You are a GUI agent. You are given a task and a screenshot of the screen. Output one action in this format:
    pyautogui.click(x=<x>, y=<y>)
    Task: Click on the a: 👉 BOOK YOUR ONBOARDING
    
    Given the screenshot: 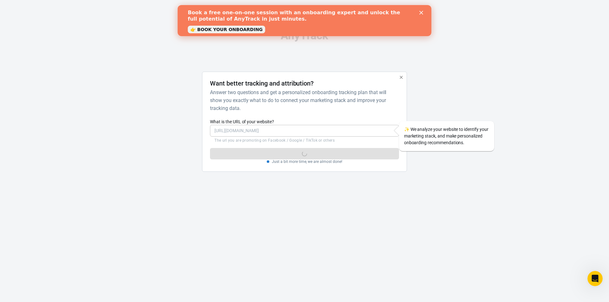 What is the action you would take?
    pyautogui.click(x=49, y=24)
    